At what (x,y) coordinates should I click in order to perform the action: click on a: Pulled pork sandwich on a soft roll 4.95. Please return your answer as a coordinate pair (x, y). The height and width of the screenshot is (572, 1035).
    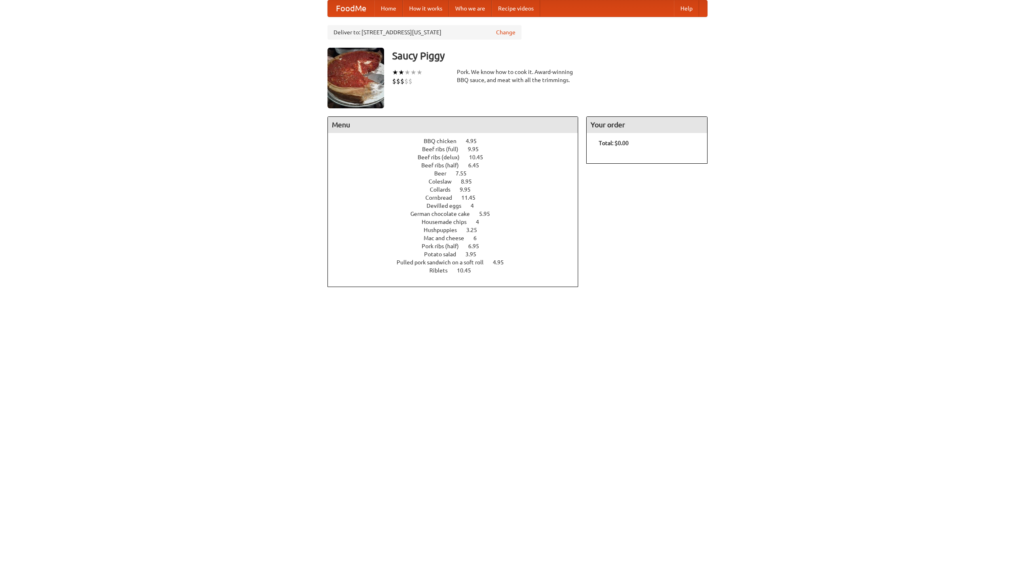
    Looking at the image, I should click on (458, 263).